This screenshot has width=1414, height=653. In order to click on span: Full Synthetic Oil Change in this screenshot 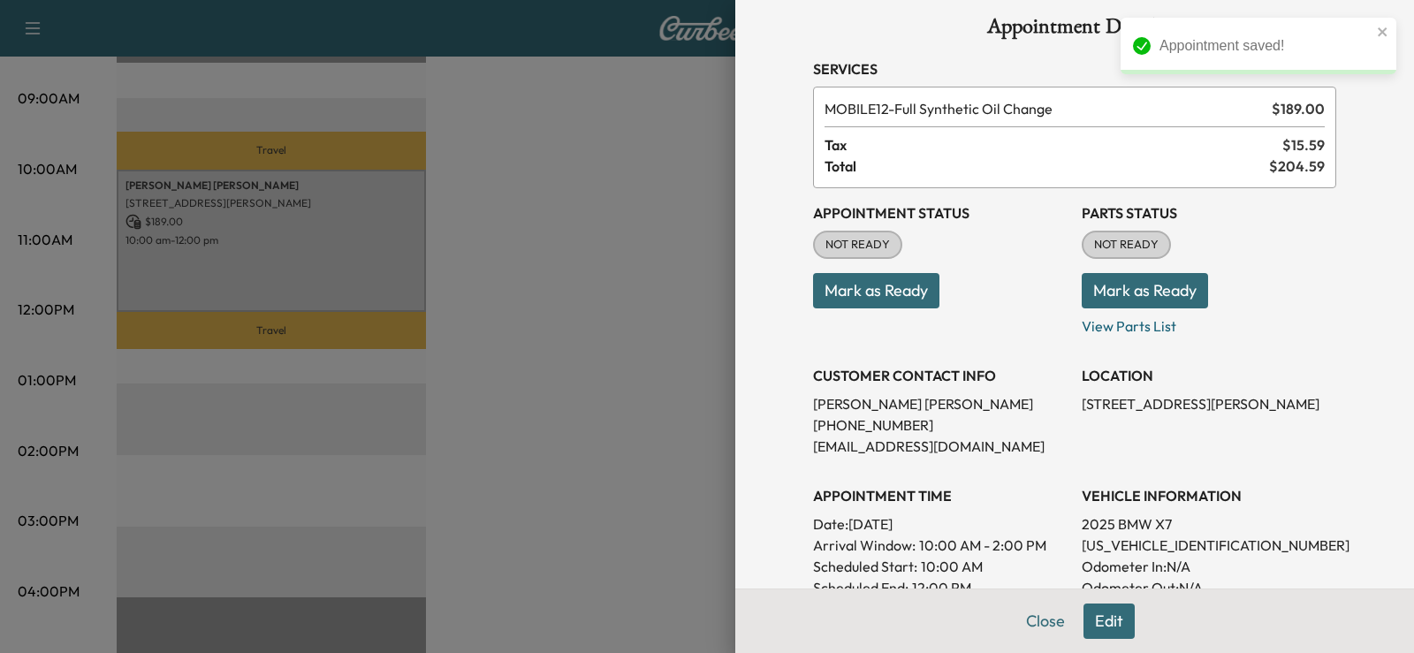, I will do `click(1045, 109)`.